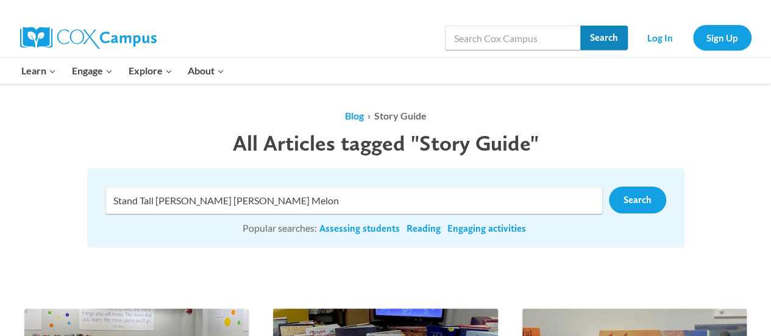 The height and width of the screenshot is (336, 771). What do you see at coordinates (39, 71) in the screenshot?
I see `button: Child menu of Learn` at bounding box center [39, 71].